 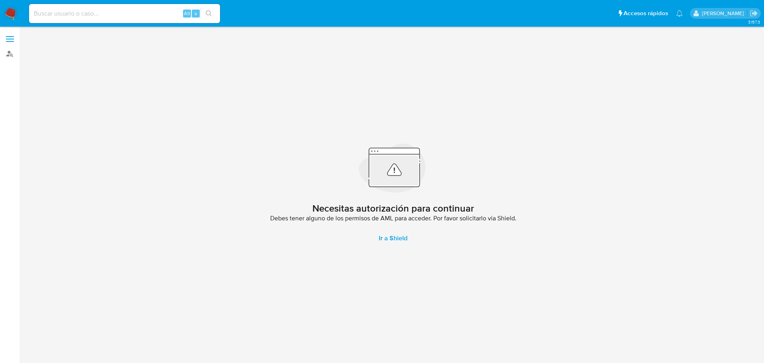 I want to click on input: Buscar usuario o caso..., so click(x=125, y=14).